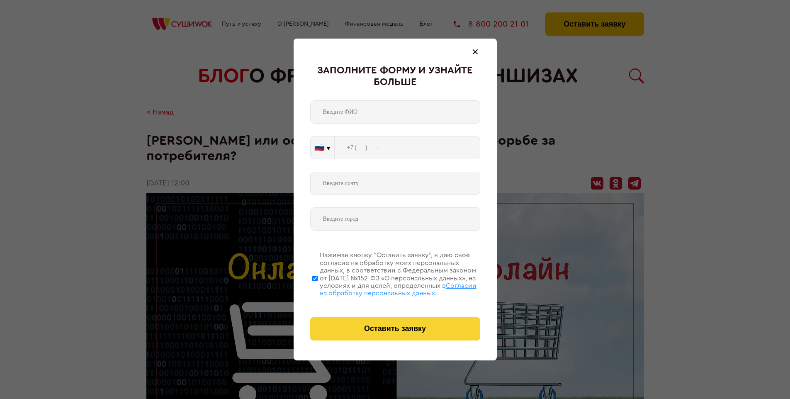 The width and height of the screenshot is (790, 399). What do you see at coordinates (395, 329) in the screenshot?
I see `button: Оставить заявку` at bounding box center [395, 329].